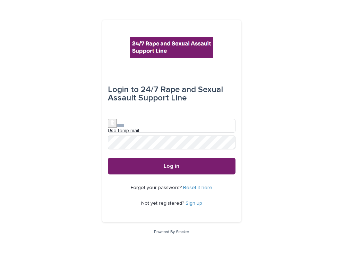 Image resolution: width=343 pixels, height=262 pixels. Describe the element at coordinates (172, 166) in the screenshot. I see `button: Log in` at that location.